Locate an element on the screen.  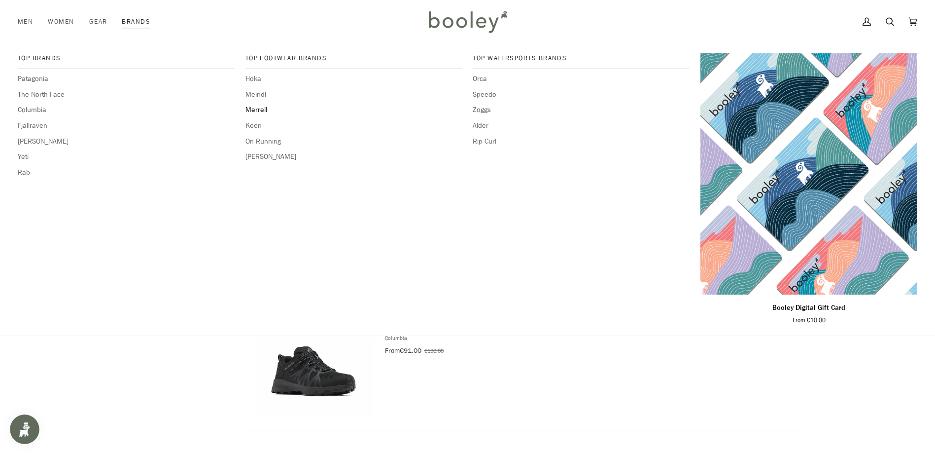
span: Alder is located at coordinates (581, 126).